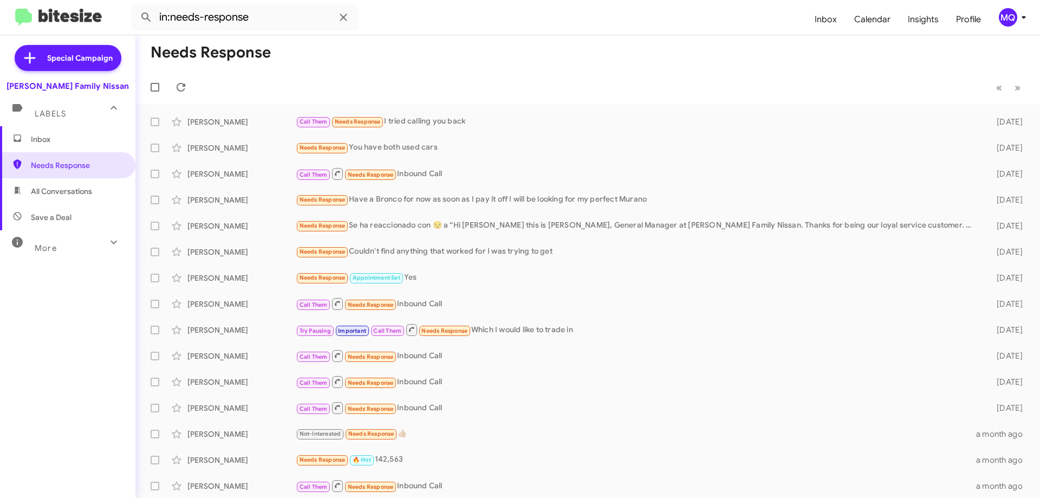  What do you see at coordinates (51, 217) in the screenshot?
I see `span: Save a Deal` at bounding box center [51, 217].